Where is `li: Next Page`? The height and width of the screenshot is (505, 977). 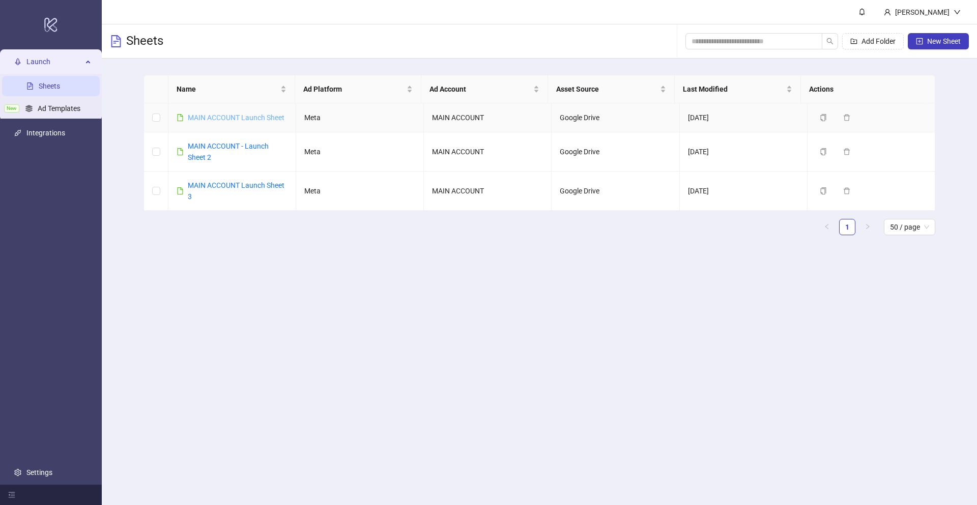 li: Next Page is located at coordinates (867, 227).